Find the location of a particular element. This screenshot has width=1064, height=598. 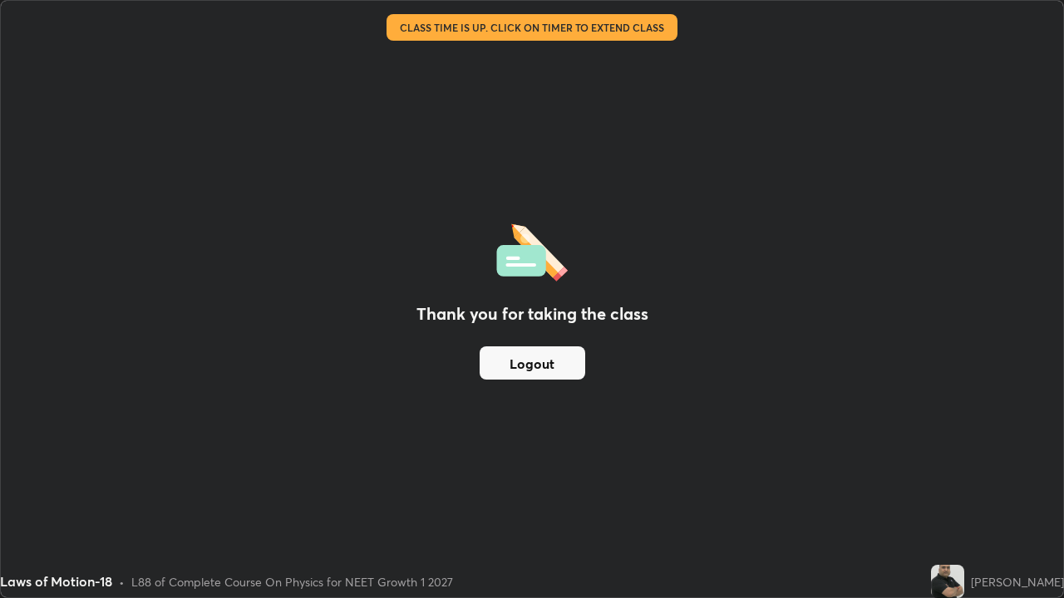

button: Logout is located at coordinates (532, 363).